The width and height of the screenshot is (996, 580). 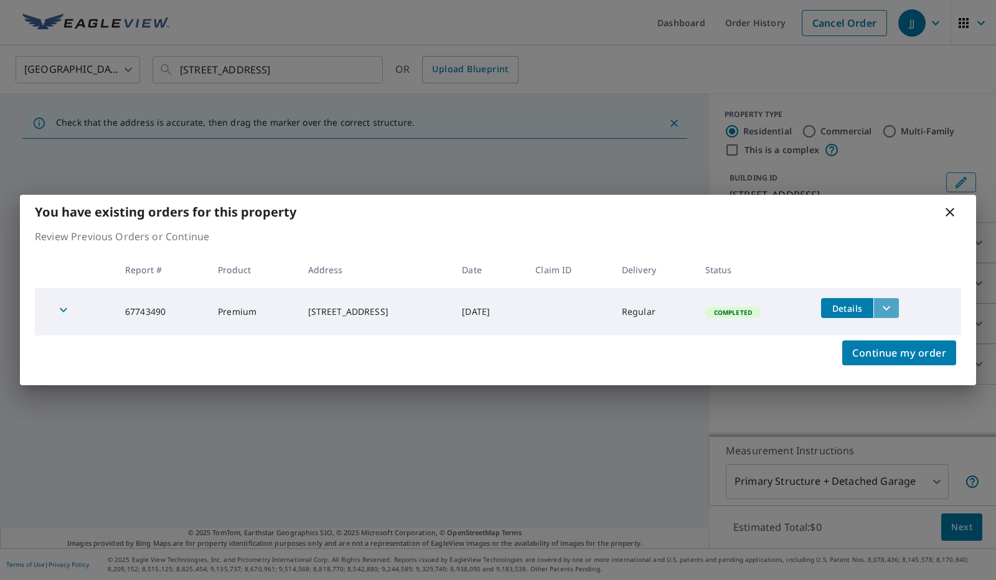 I want to click on th: Date, so click(x=489, y=270).